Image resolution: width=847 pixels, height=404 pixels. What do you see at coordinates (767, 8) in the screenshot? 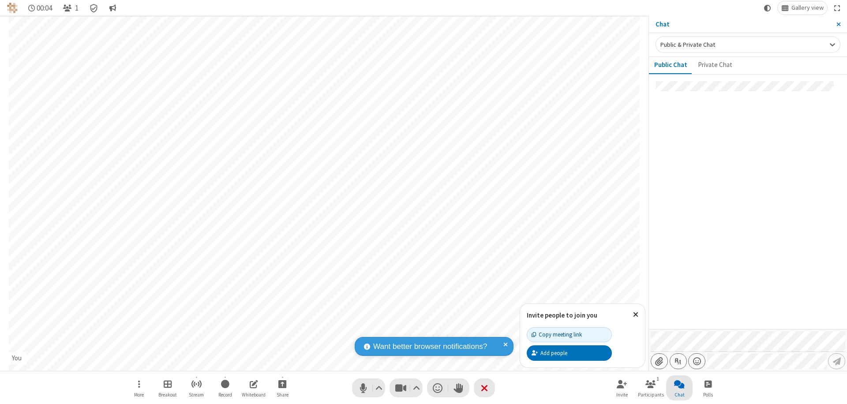
I see `button: Using system theme` at bounding box center [767, 8].